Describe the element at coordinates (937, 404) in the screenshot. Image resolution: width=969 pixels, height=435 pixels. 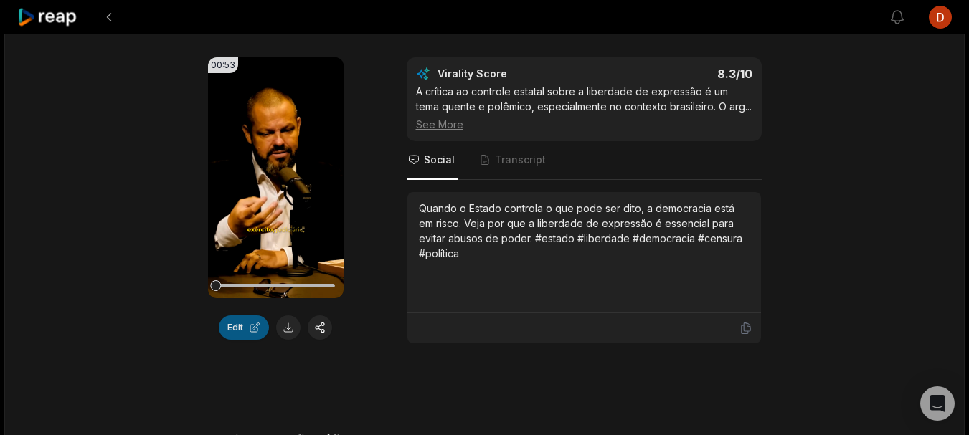
I see `div: Open Intercom Messenger` at that location.